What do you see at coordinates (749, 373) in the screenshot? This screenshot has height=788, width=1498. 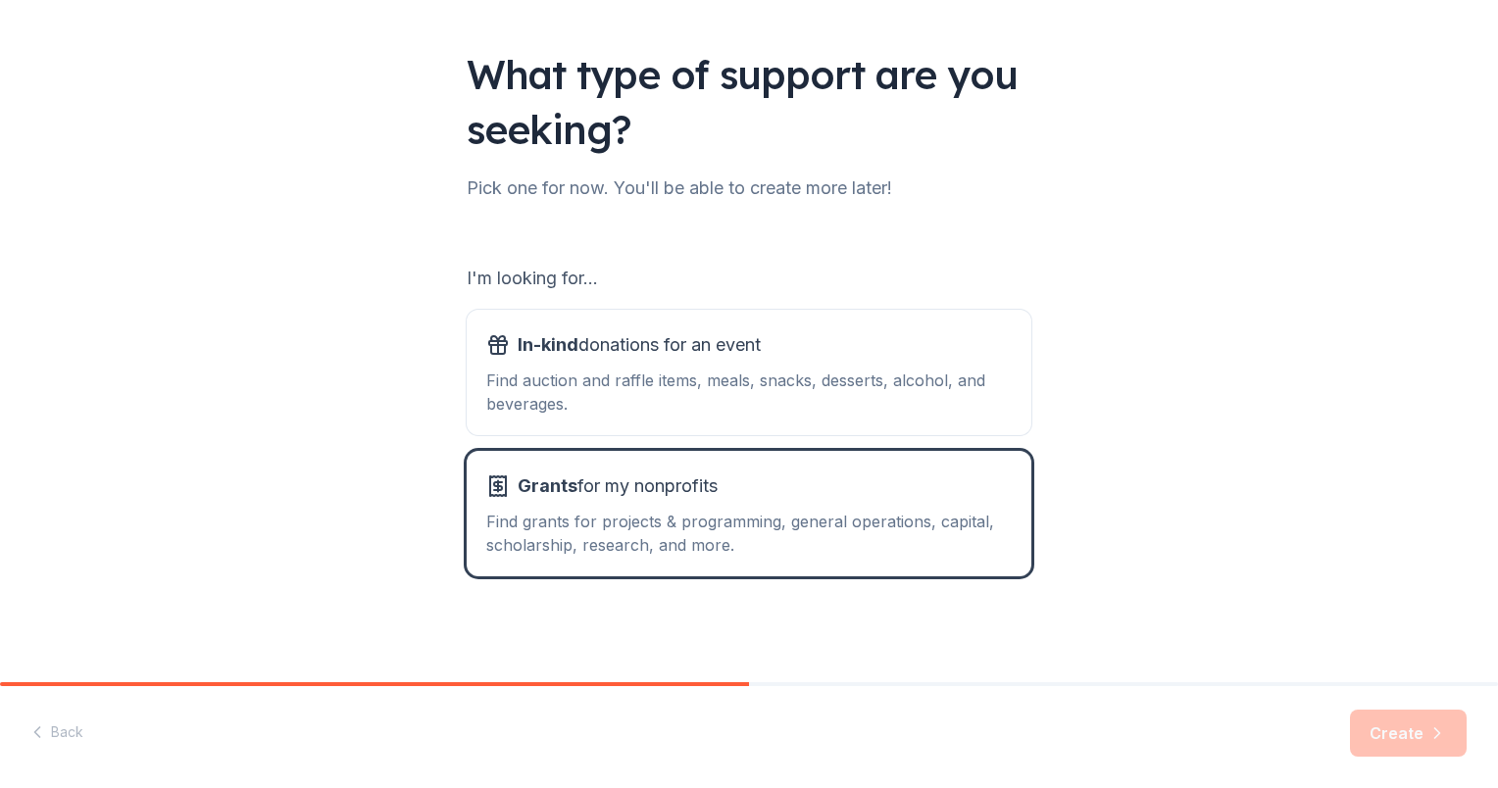 I see `button: In-kinddonations for an eventFind auction and raffle items, meals, snacks, desserts, alcohol, and...` at bounding box center [749, 373].